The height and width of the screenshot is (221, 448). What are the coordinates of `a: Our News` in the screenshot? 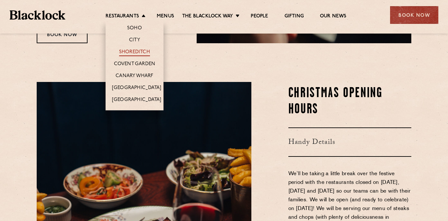 It's located at (333, 17).